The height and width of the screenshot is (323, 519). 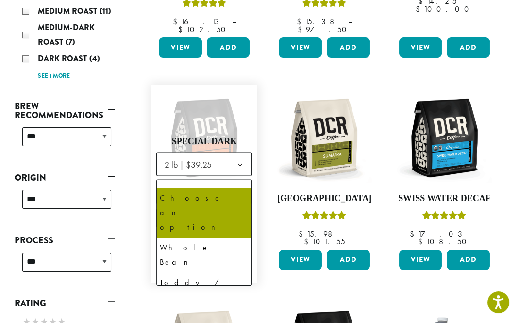 What do you see at coordinates (65, 140) in the screenshot?
I see `div: Brew Recommendations` at bounding box center [65, 140].